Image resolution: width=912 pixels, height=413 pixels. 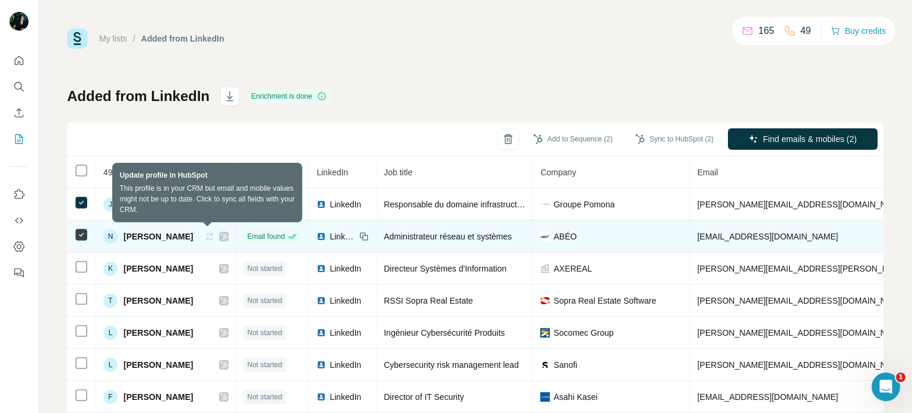 What do you see at coordinates (398, 172) in the screenshot?
I see `span: Job title` at bounding box center [398, 172].